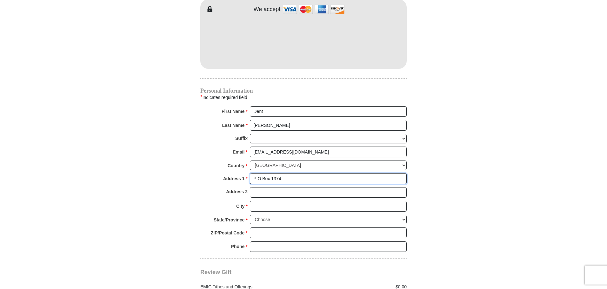 The width and height of the screenshot is (607, 289). I want to click on div: Indicates required field, so click(304, 97).